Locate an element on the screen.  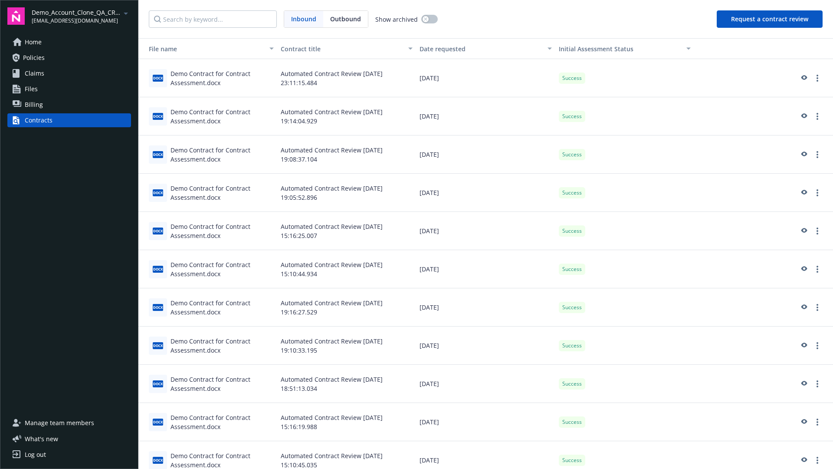
span: Manage team members is located at coordinates (59, 423).